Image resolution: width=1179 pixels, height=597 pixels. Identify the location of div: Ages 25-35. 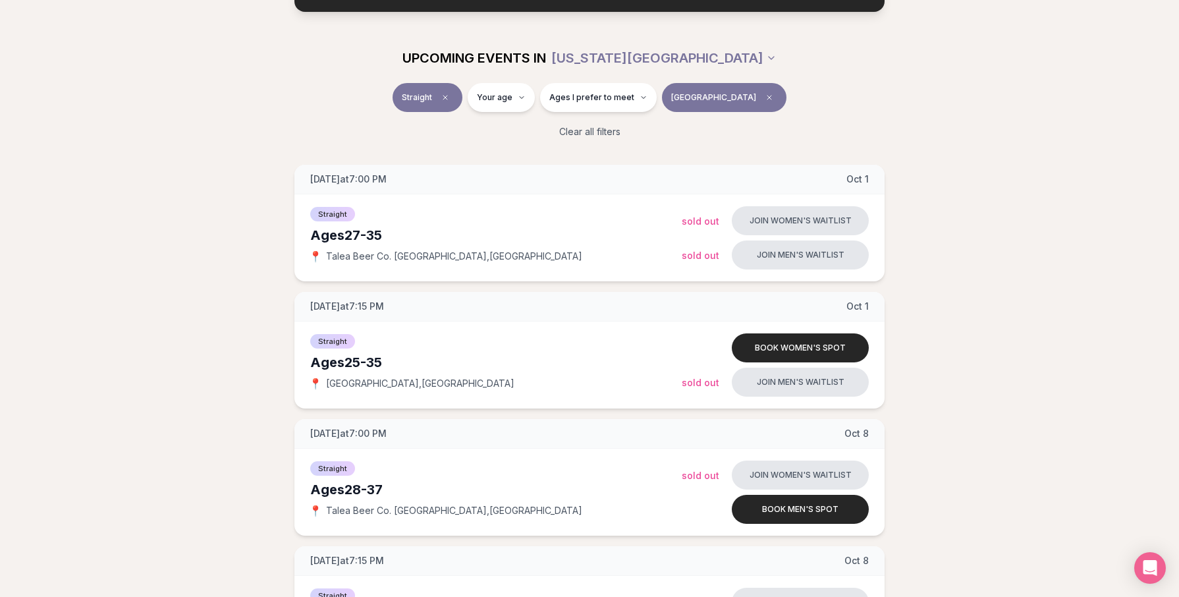
(496, 362).